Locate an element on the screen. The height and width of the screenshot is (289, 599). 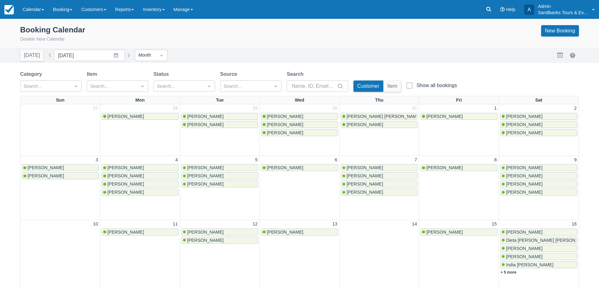
input: Name, ID, Email... is located at coordinates (314, 86).